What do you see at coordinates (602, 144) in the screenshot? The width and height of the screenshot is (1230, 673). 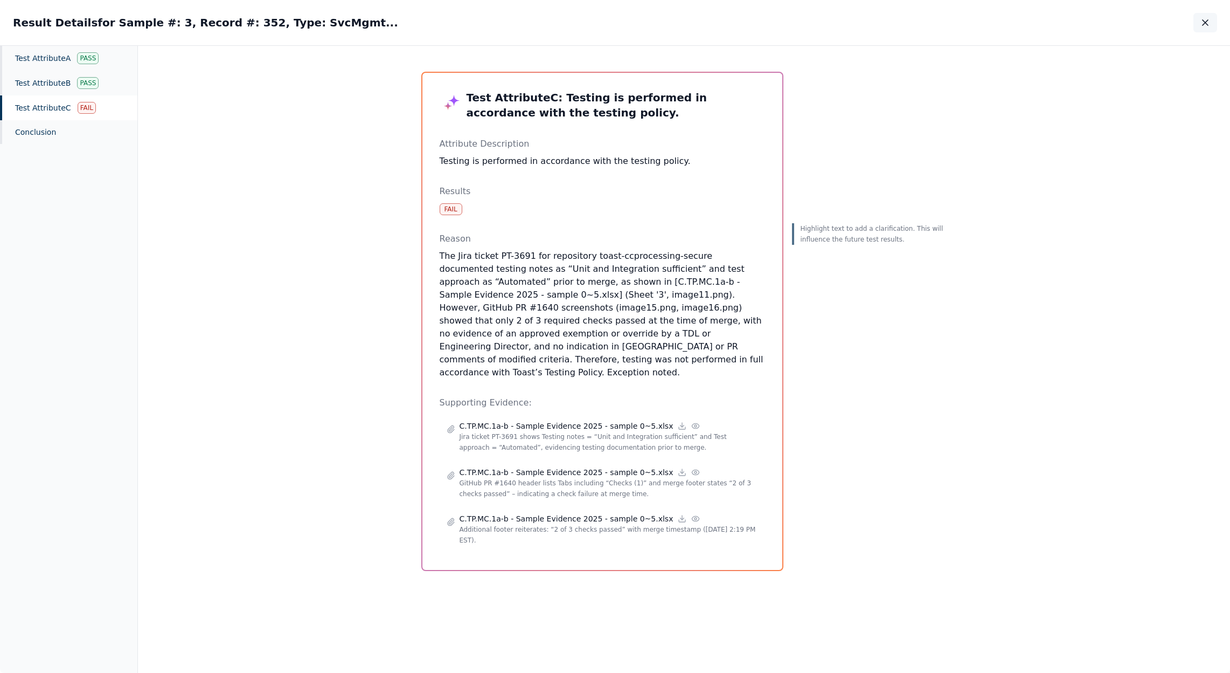 I see `p: Attribute Description` at bounding box center [602, 144].